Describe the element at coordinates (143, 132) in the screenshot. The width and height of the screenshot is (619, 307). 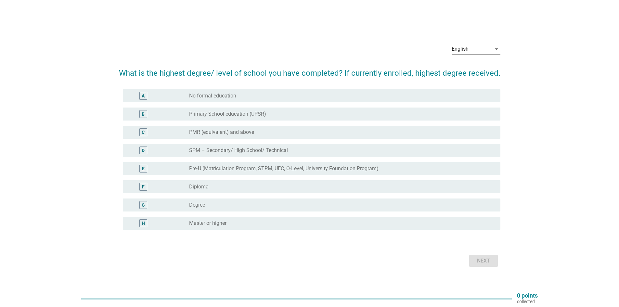
I see `div: C` at that location.